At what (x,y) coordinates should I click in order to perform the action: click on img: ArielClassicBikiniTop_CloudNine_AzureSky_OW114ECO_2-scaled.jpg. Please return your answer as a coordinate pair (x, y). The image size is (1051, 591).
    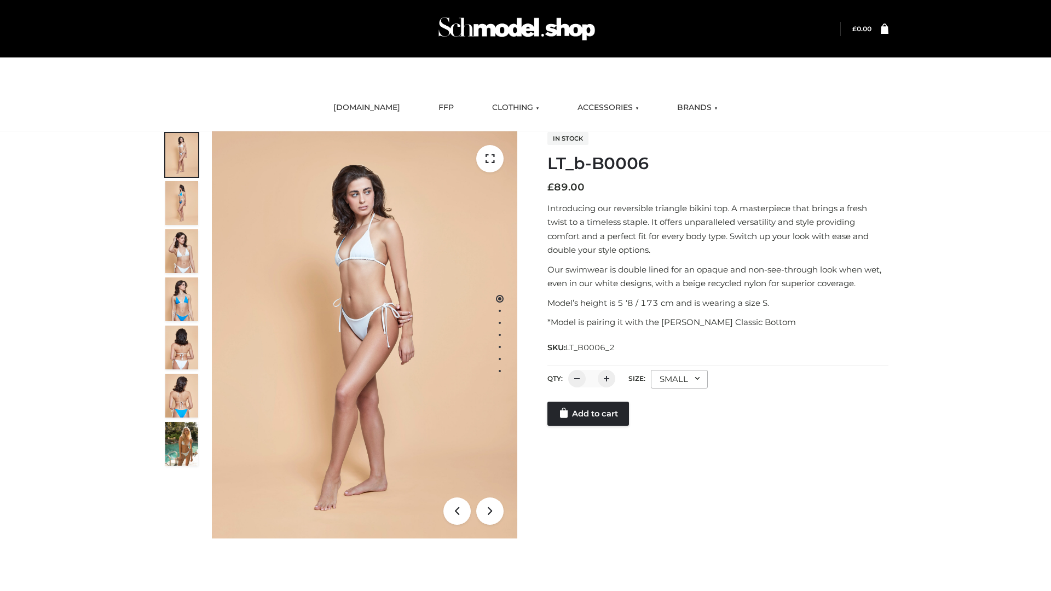
    Looking at the image, I should click on (182, 203).